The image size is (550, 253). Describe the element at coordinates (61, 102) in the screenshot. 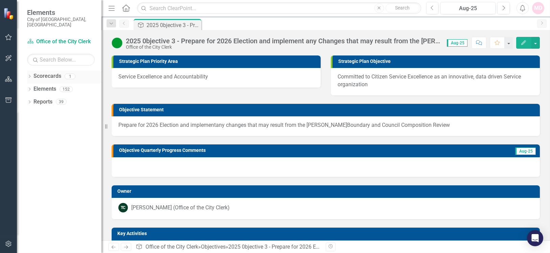

I see `div: 39` at that location.